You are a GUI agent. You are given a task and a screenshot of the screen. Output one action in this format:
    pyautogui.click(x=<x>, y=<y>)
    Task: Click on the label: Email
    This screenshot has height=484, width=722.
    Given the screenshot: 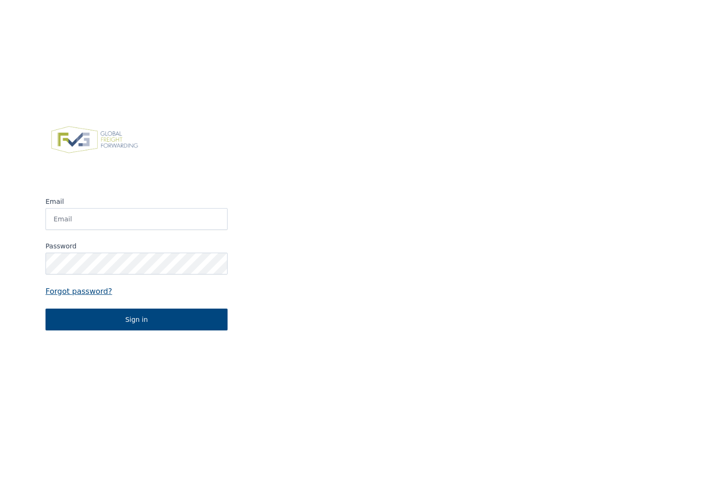 What is the action you would take?
    pyautogui.click(x=137, y=201)
    